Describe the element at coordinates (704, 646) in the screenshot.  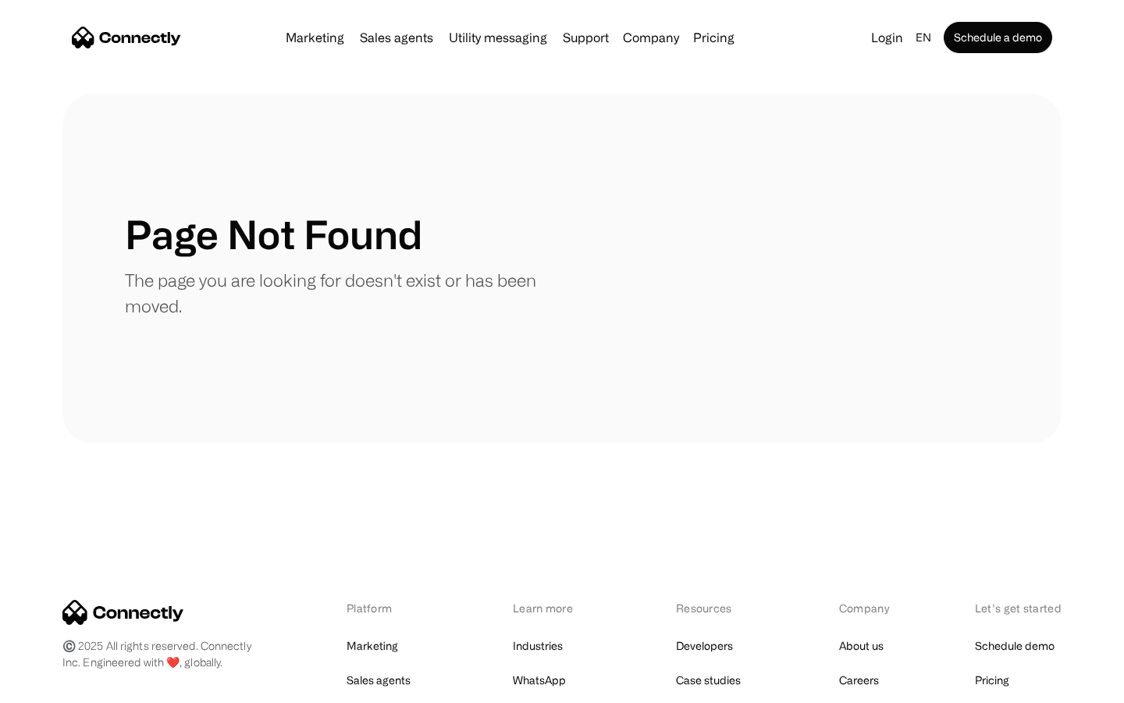
I see `a: Developers` at that location.